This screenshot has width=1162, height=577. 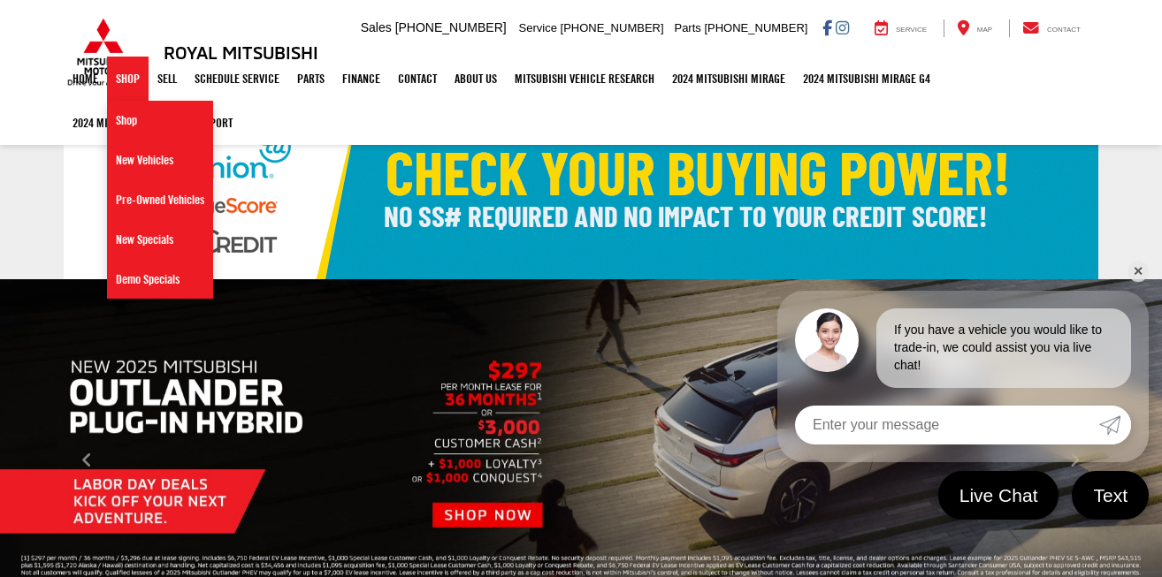 I want to click on div: If you have a vehicle you would like to trade-in, we could assist you via live chat!, so click(x=1004, y=348).